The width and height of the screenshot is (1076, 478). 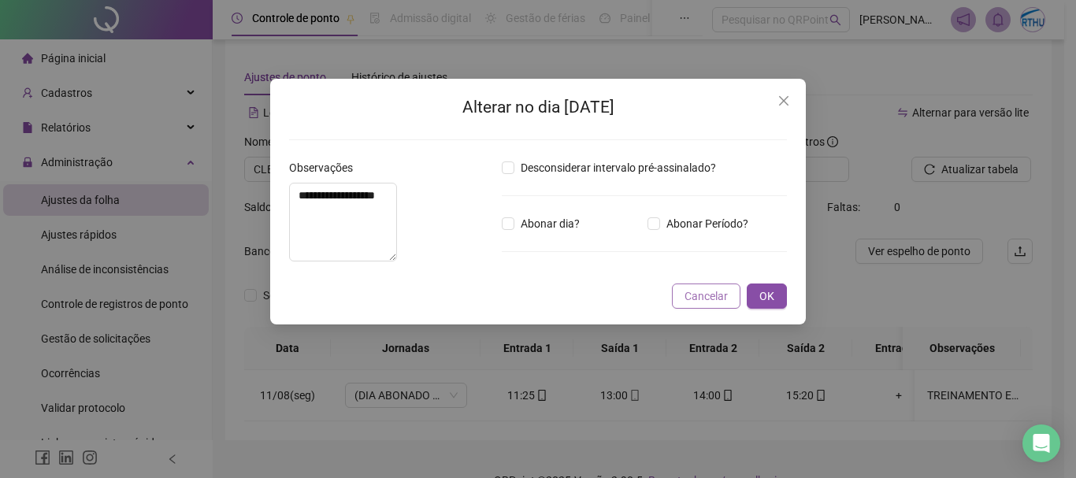 I want to click on span: Abonar dia?, so click(x=550, y=224).